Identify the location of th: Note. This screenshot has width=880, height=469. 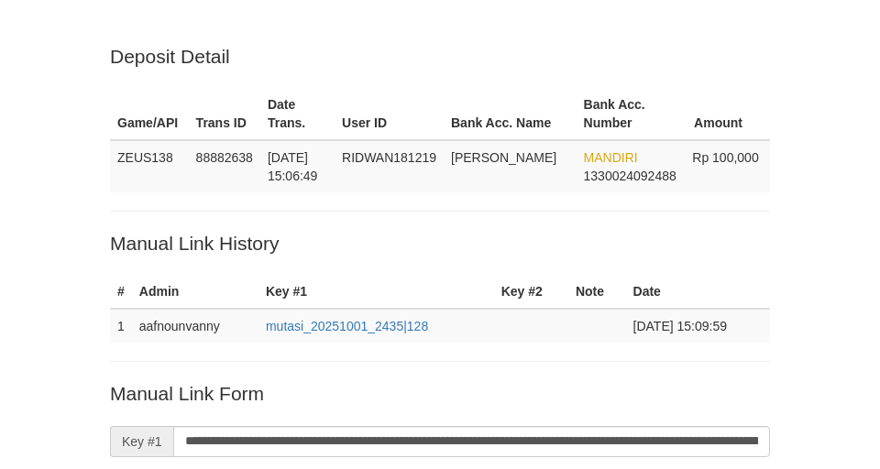
(597, 291).